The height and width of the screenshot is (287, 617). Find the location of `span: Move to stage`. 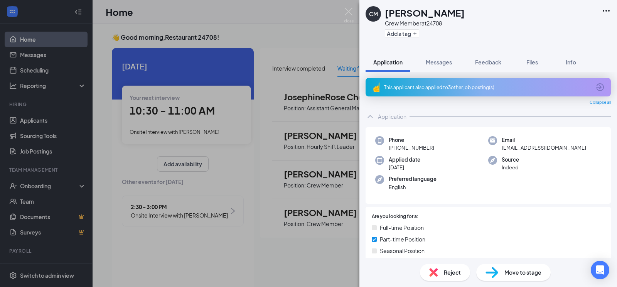

span: Move to stage is located at coordinates (522, 272).